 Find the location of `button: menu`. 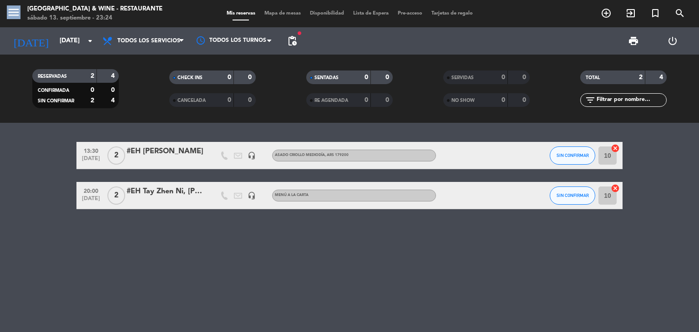

button: menu is located at coordinates (14, 14).